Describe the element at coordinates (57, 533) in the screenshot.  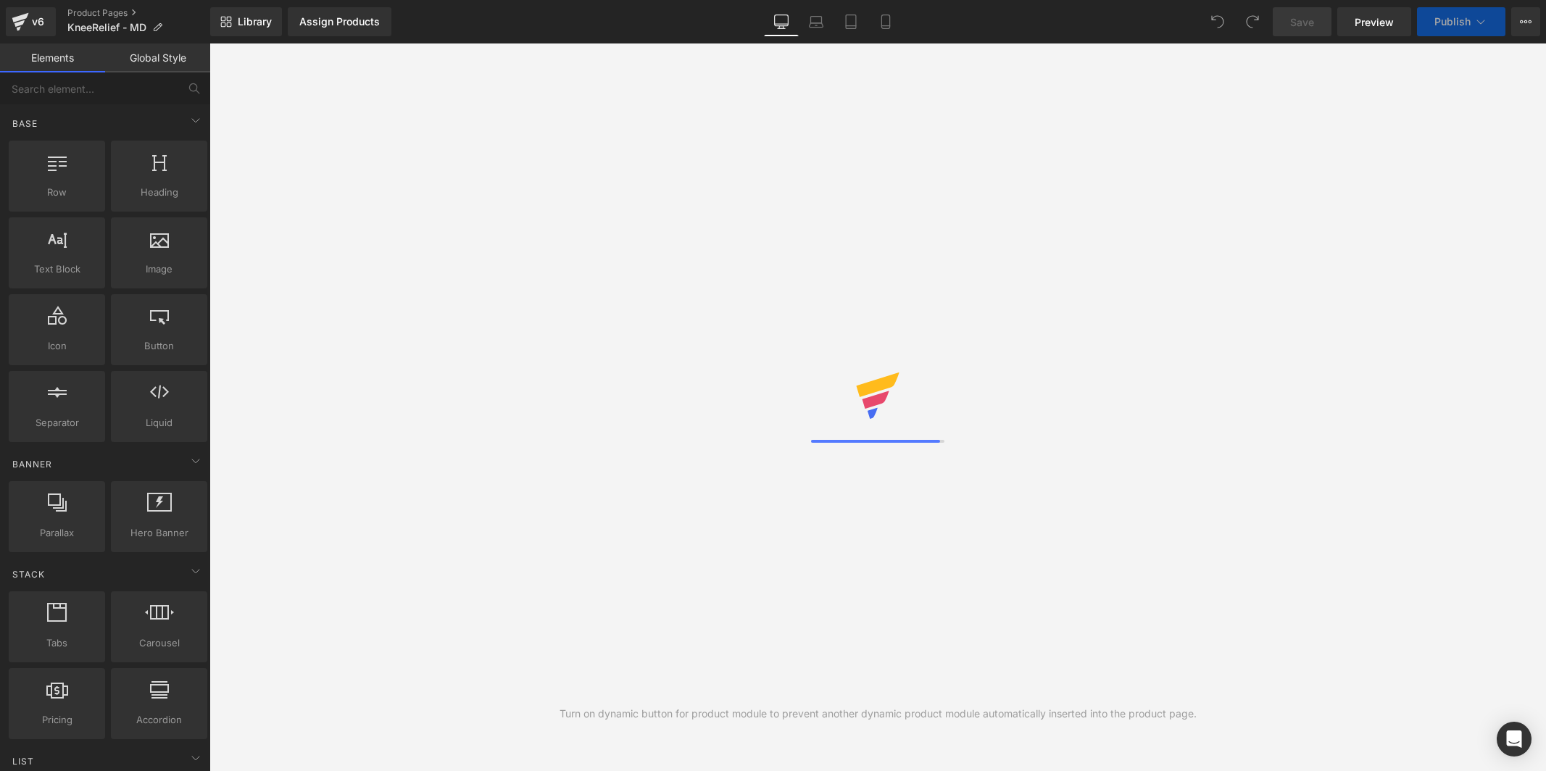
I see `span: Parallax` at that location.